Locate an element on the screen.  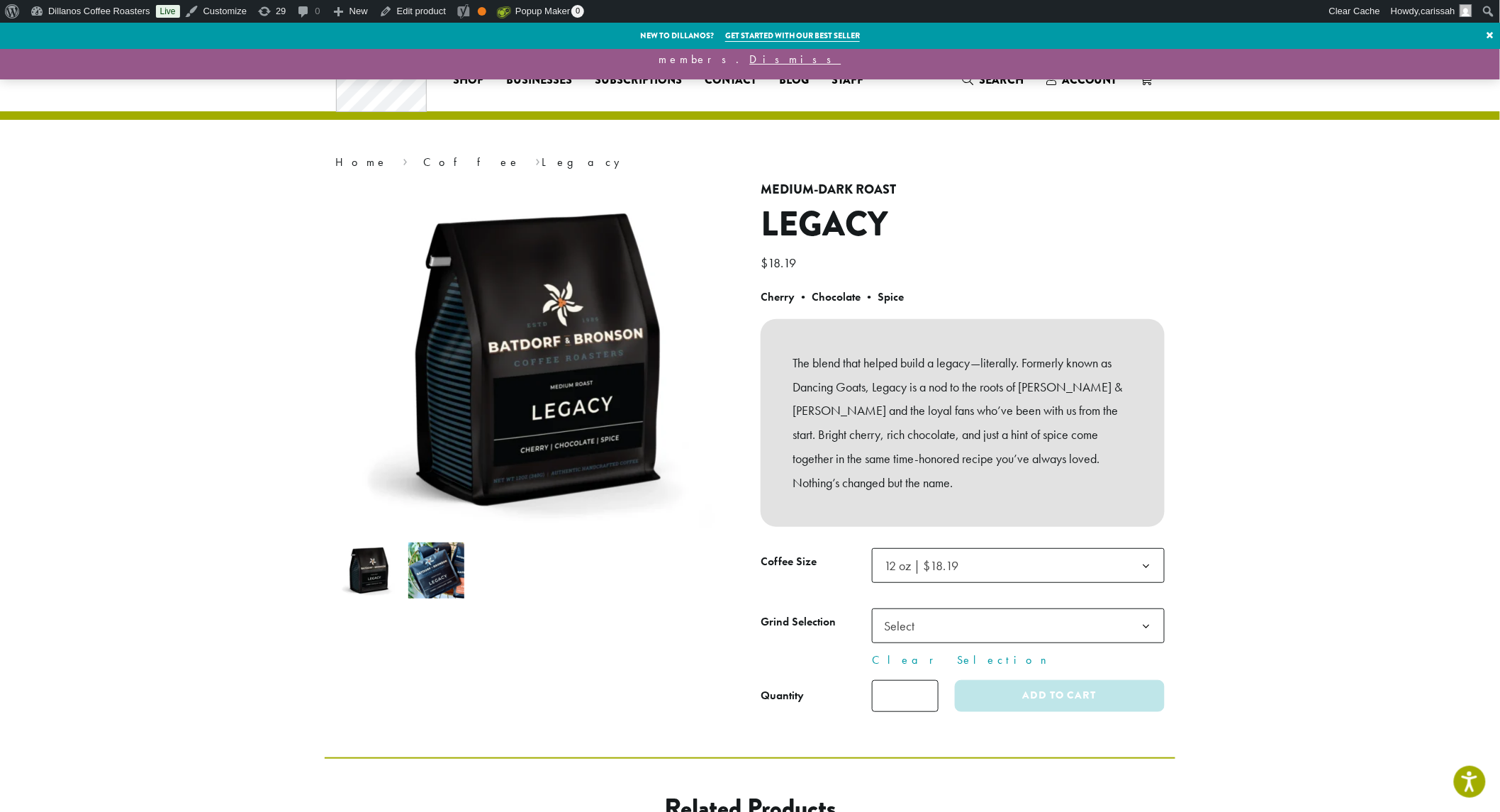
h4: Medium-Dark Roast is located at coordinates (963, 190).